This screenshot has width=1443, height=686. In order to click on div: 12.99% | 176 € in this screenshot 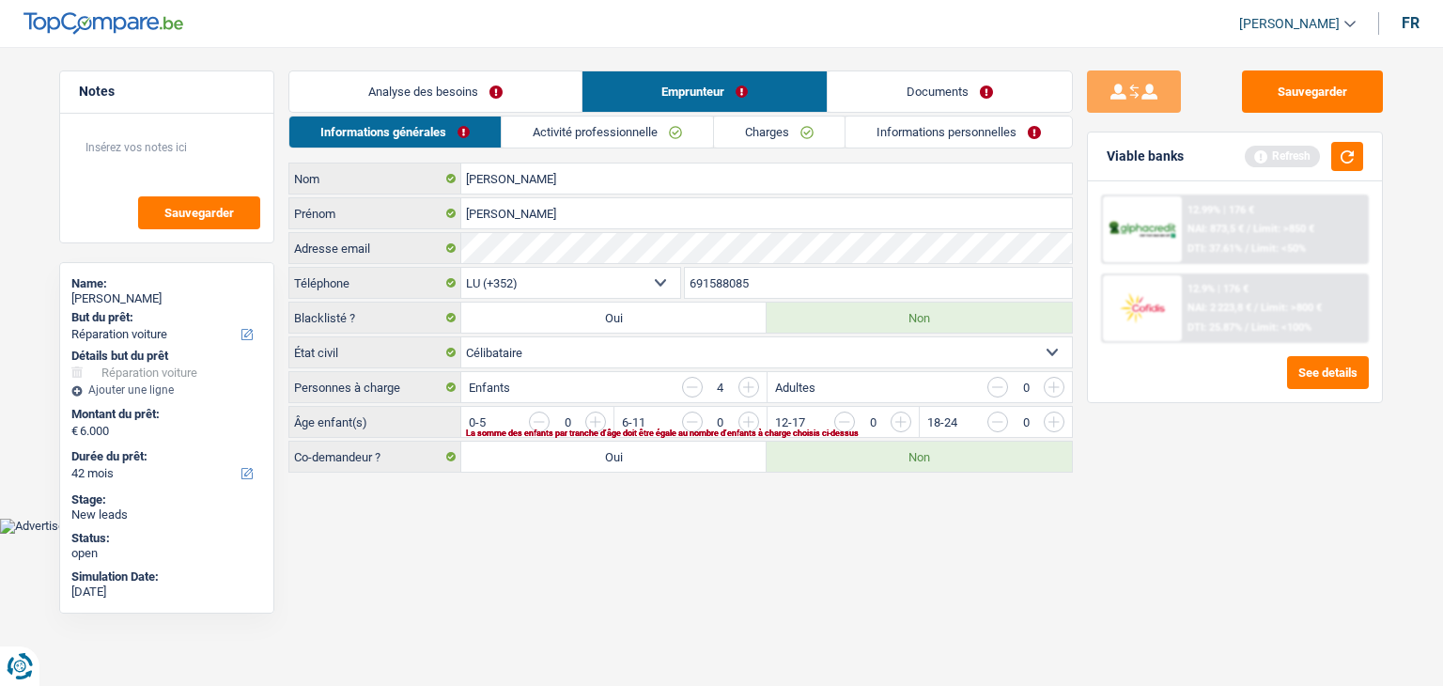, I will do `click(1221, 209)`.